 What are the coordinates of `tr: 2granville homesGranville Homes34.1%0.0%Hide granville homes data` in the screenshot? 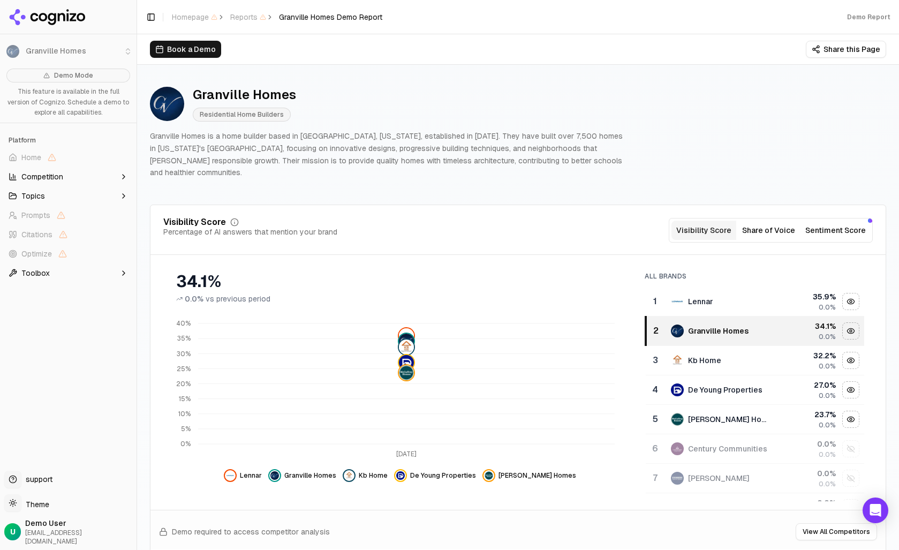 It's located at (755, 331).